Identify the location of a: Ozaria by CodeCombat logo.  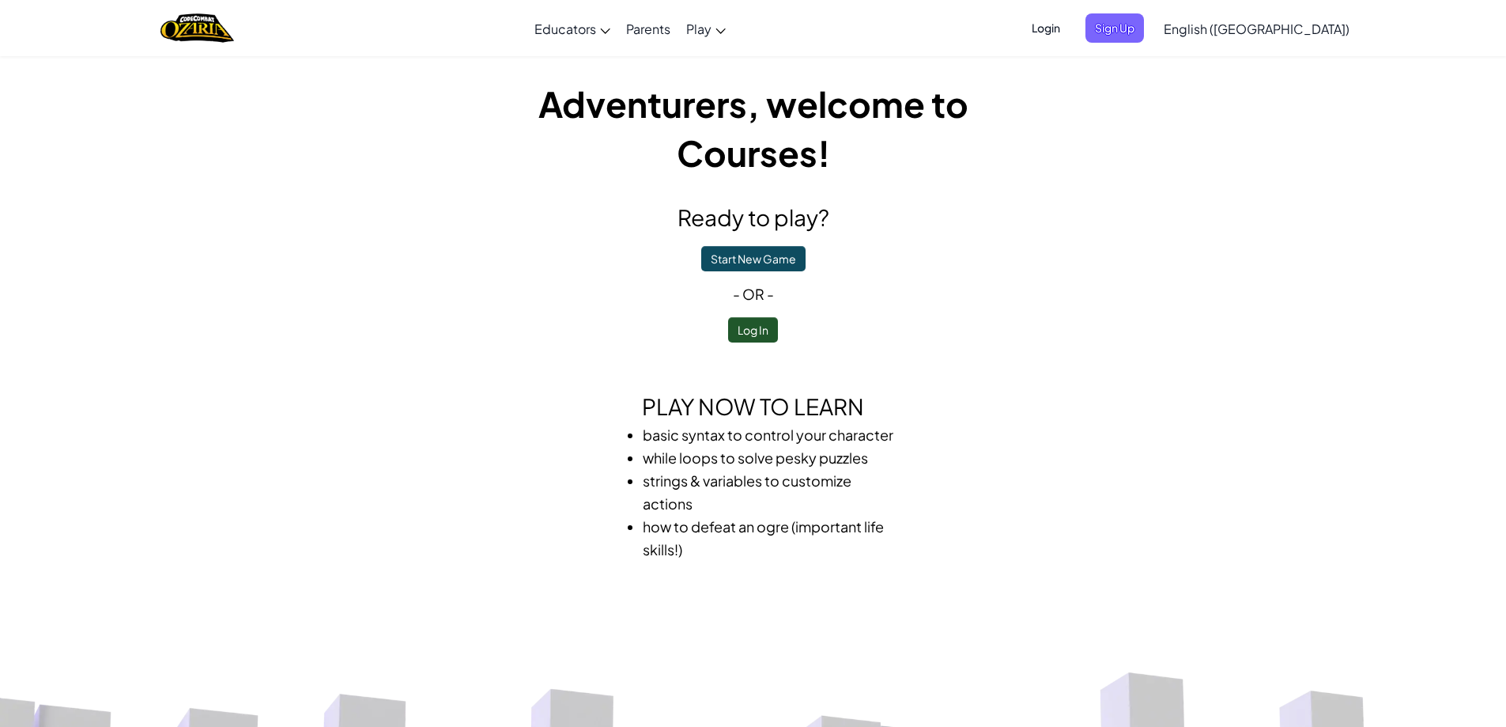
(197, 28).